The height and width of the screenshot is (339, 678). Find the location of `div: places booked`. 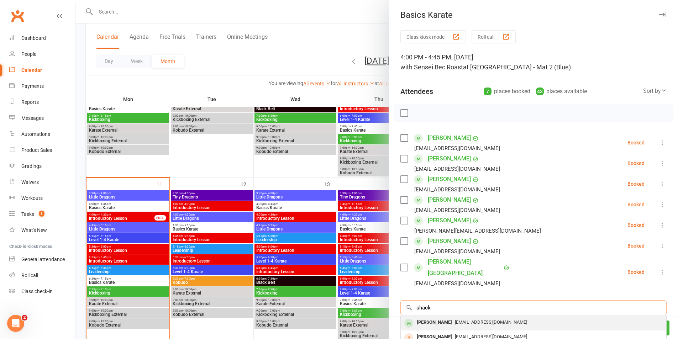

div: places booked is located at coordinates (507, 91).